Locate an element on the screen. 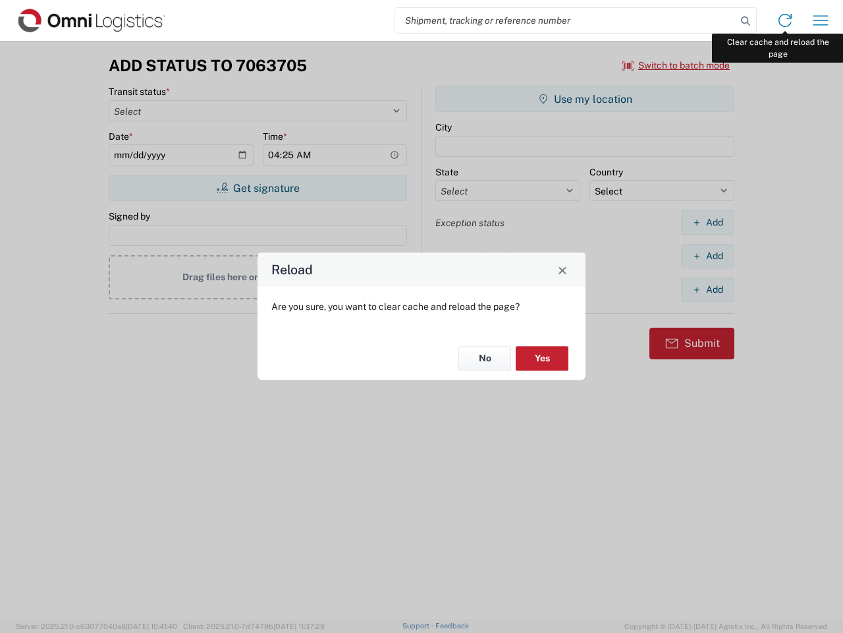 The width and height of the screenshot is (843, 633). h4: Reload is located at coordinates (292, 269).